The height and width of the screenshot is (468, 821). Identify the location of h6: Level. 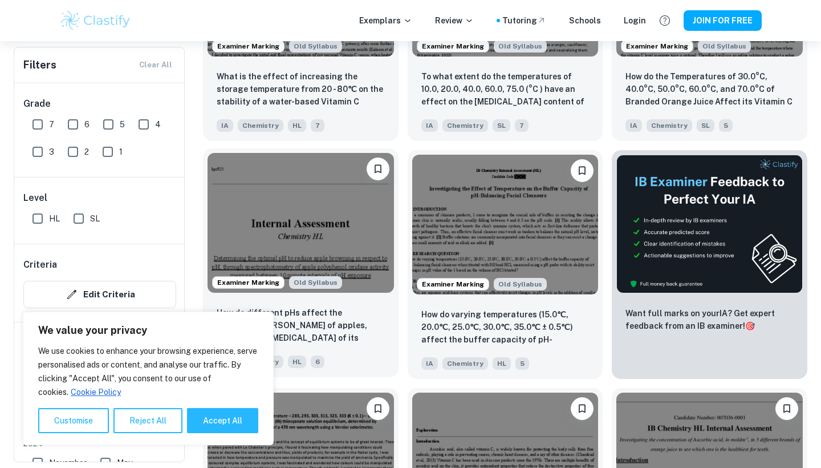
(100, 198).